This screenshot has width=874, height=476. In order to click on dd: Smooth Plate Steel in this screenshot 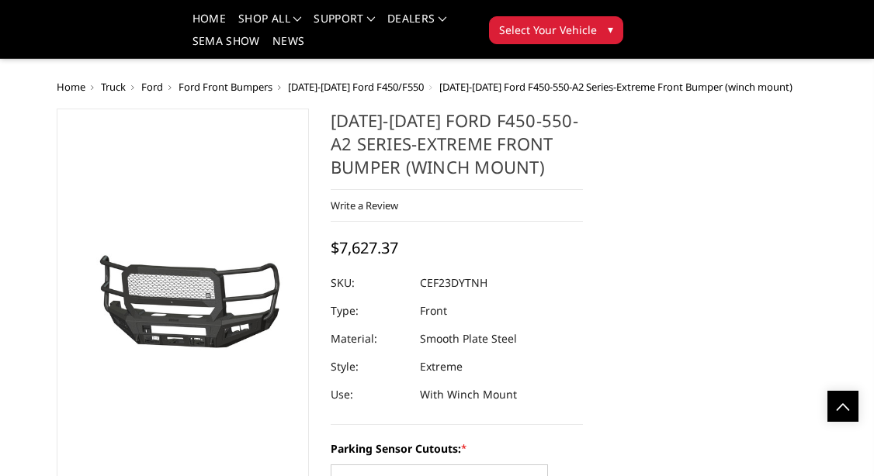, I will do `click(468, 339)`.